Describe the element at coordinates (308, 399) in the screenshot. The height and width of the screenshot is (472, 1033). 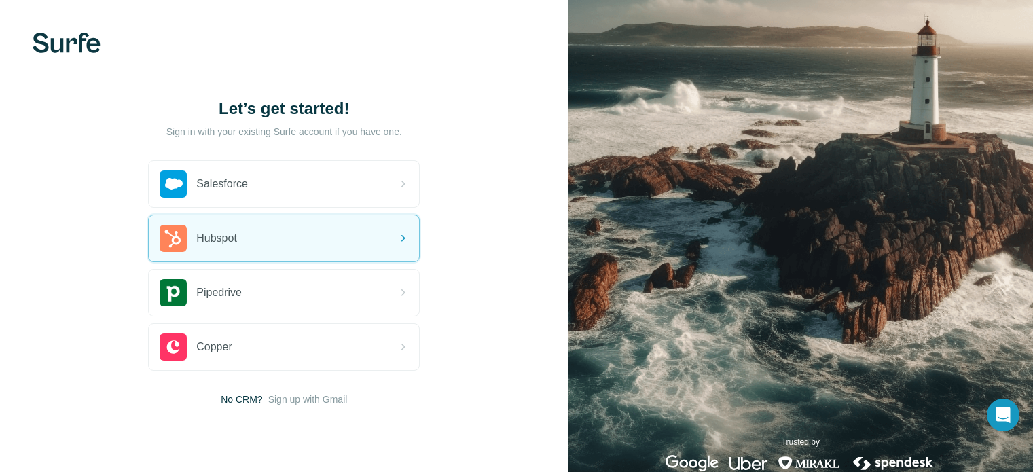
I see `span: Sign up with Gmail` at that location.